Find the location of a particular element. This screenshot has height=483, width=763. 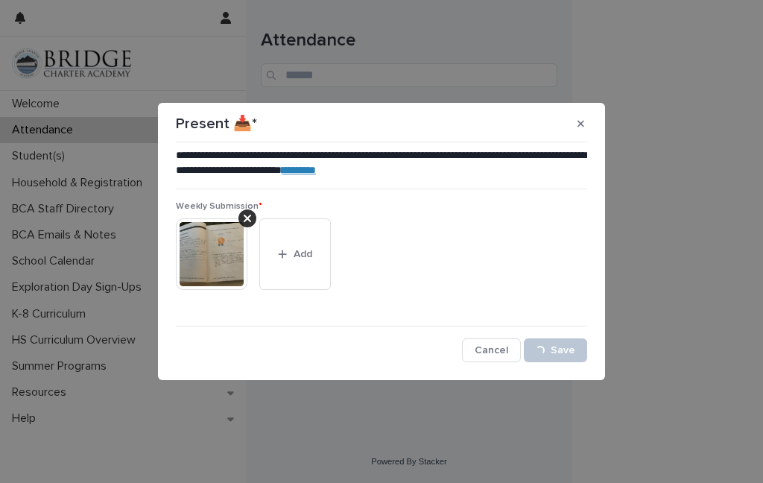

span: Save is located at coordinates (562, 350).